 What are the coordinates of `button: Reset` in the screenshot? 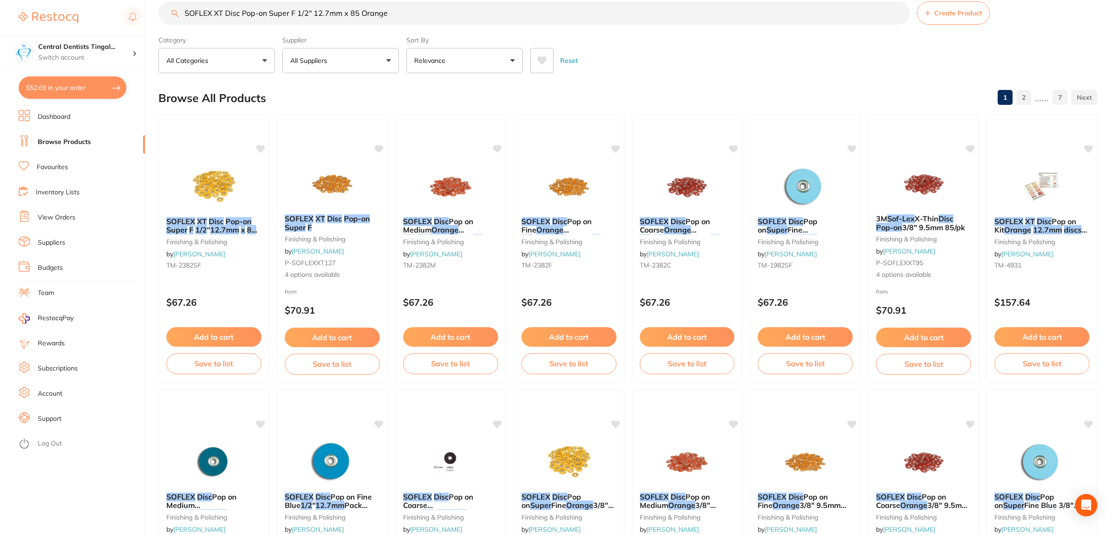 It's located at (569, 61).